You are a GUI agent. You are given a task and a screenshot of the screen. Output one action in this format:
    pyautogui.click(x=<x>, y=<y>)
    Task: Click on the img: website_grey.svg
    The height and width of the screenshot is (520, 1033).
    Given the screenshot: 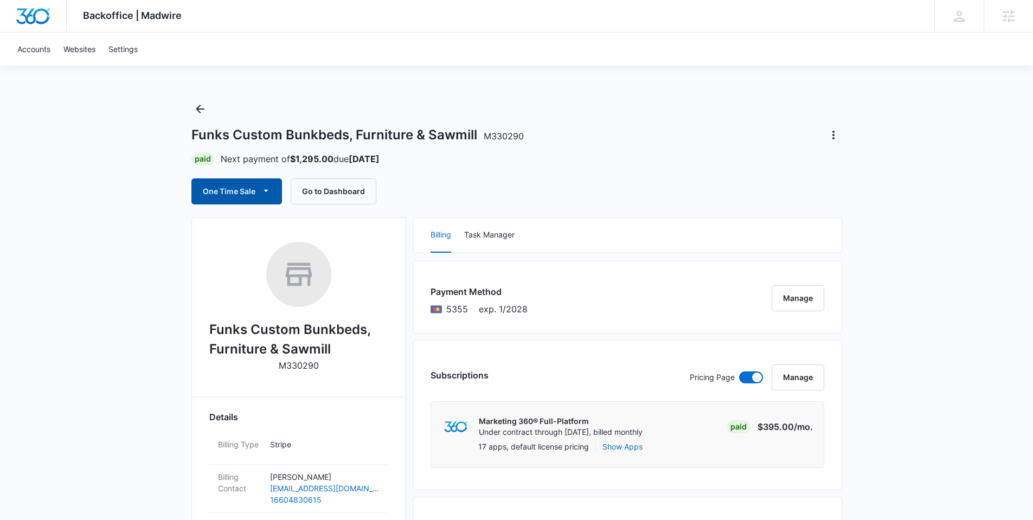 What is the action you would take?
    pyautogui.click(x=22, y=33)
    